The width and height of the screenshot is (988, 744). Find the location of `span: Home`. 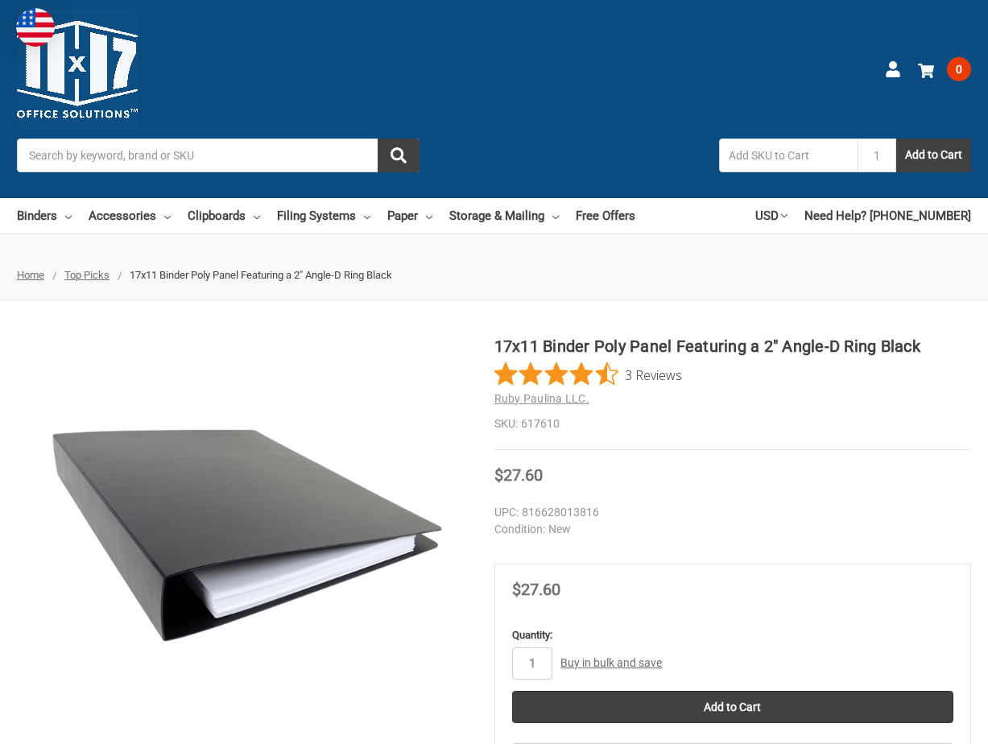

span: Home is located at coordinates (31, 275).